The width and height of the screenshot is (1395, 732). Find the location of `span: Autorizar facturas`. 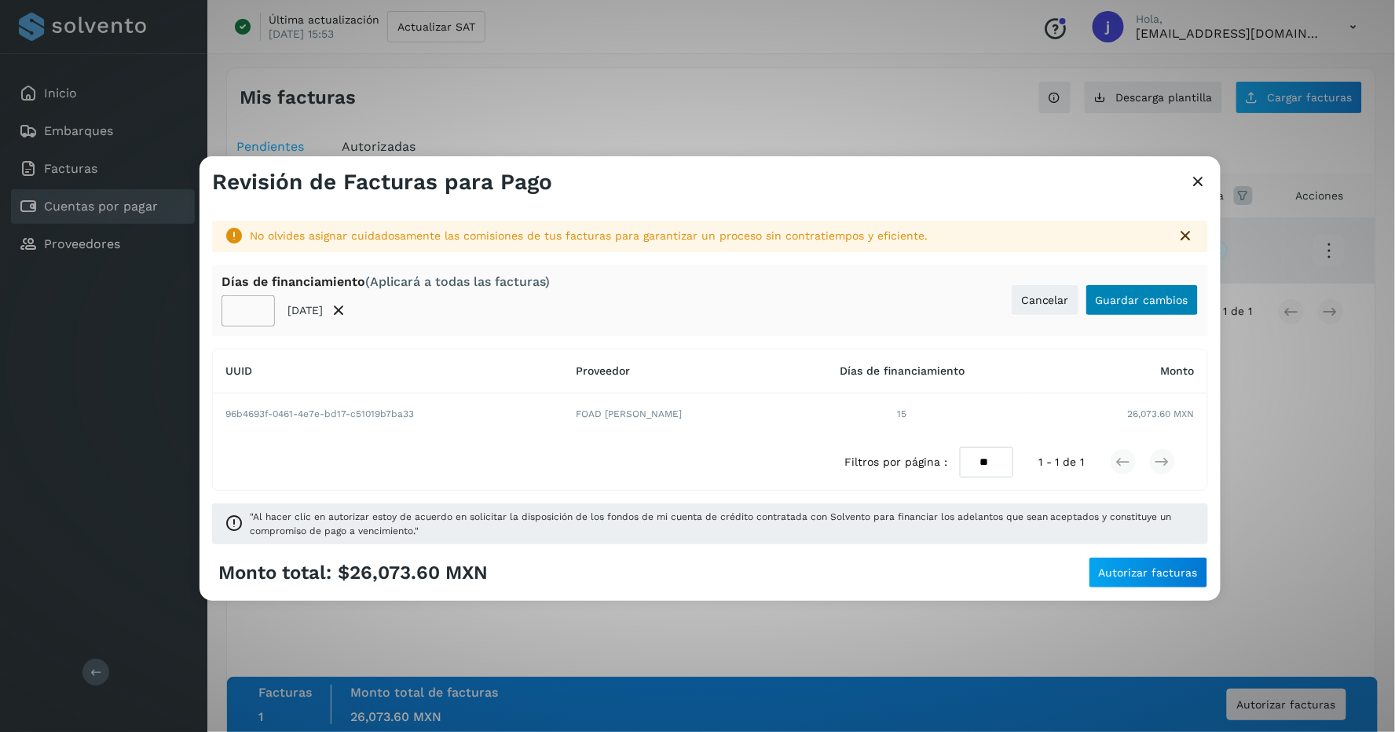

span: Autorizar facturas is located at coordinates (1149, 573).